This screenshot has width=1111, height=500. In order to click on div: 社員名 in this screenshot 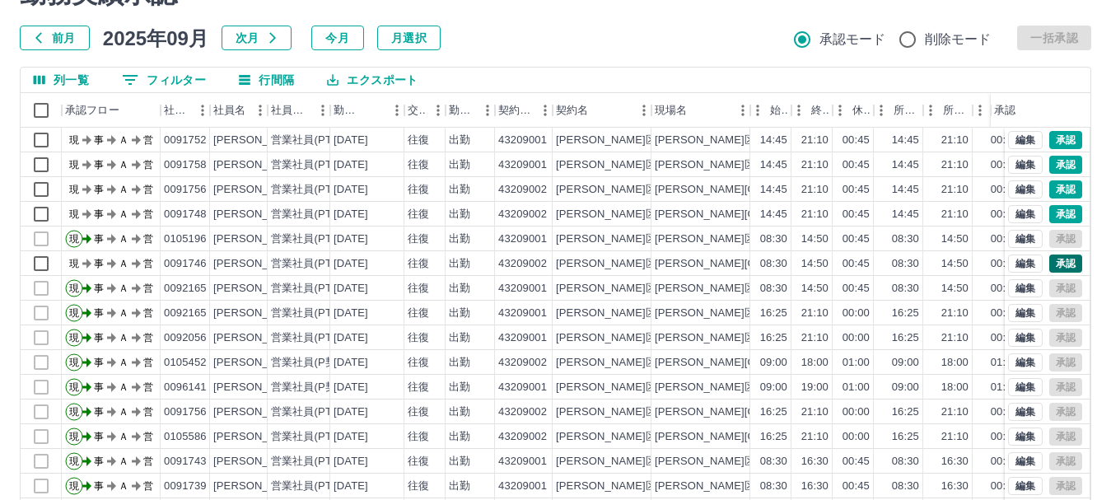, I will do `click(239, 110)`.